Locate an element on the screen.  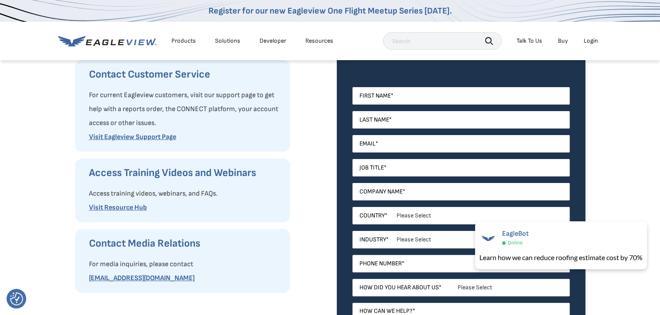
h3: Contact Customer Service is located at coordinates (185, 75).